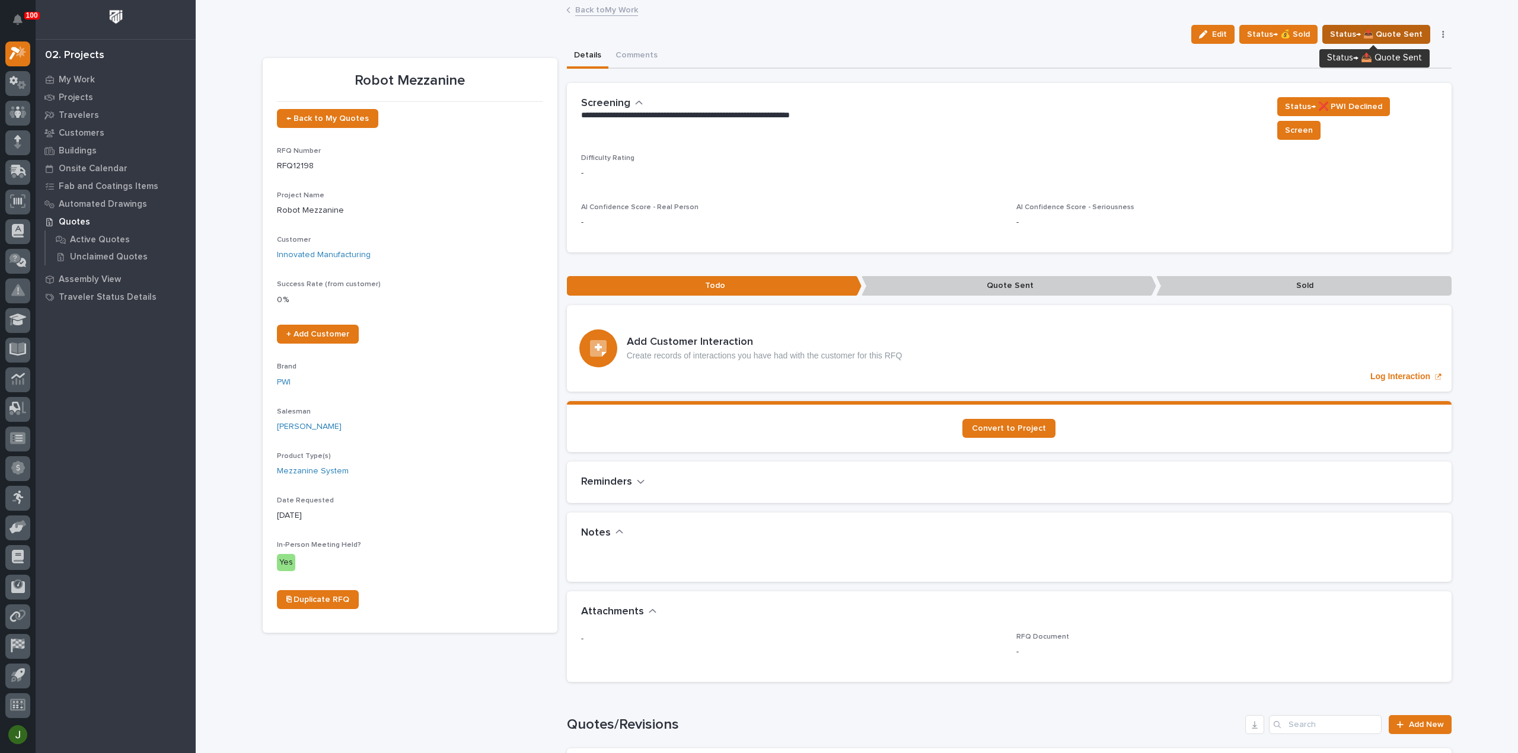 The image size is (1518, 753). Describe the element at coordinates (76, 80) in the screenshot. I see `p: My Work` at that location.